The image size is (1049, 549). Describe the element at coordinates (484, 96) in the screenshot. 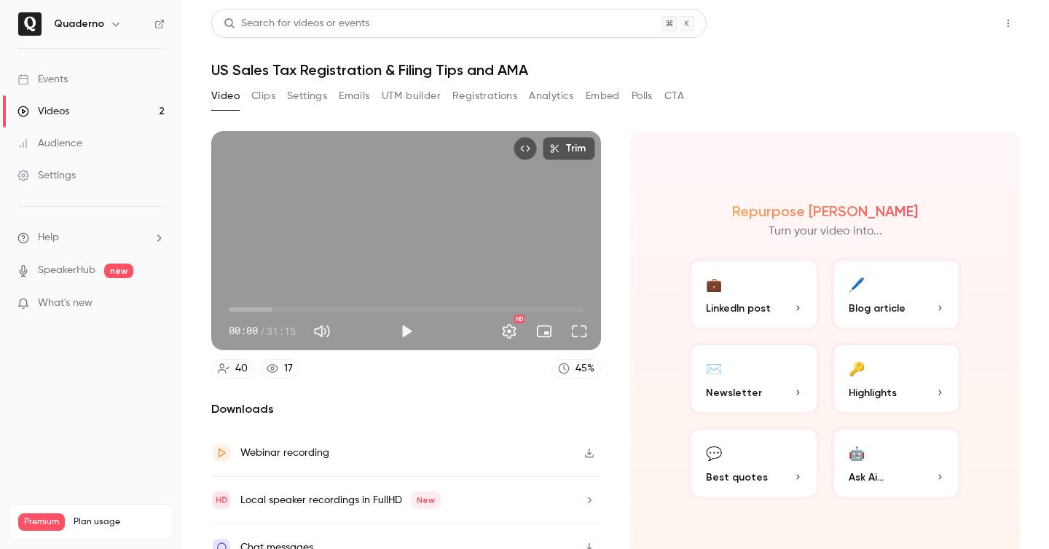

I see `button: Registrations` at that location.